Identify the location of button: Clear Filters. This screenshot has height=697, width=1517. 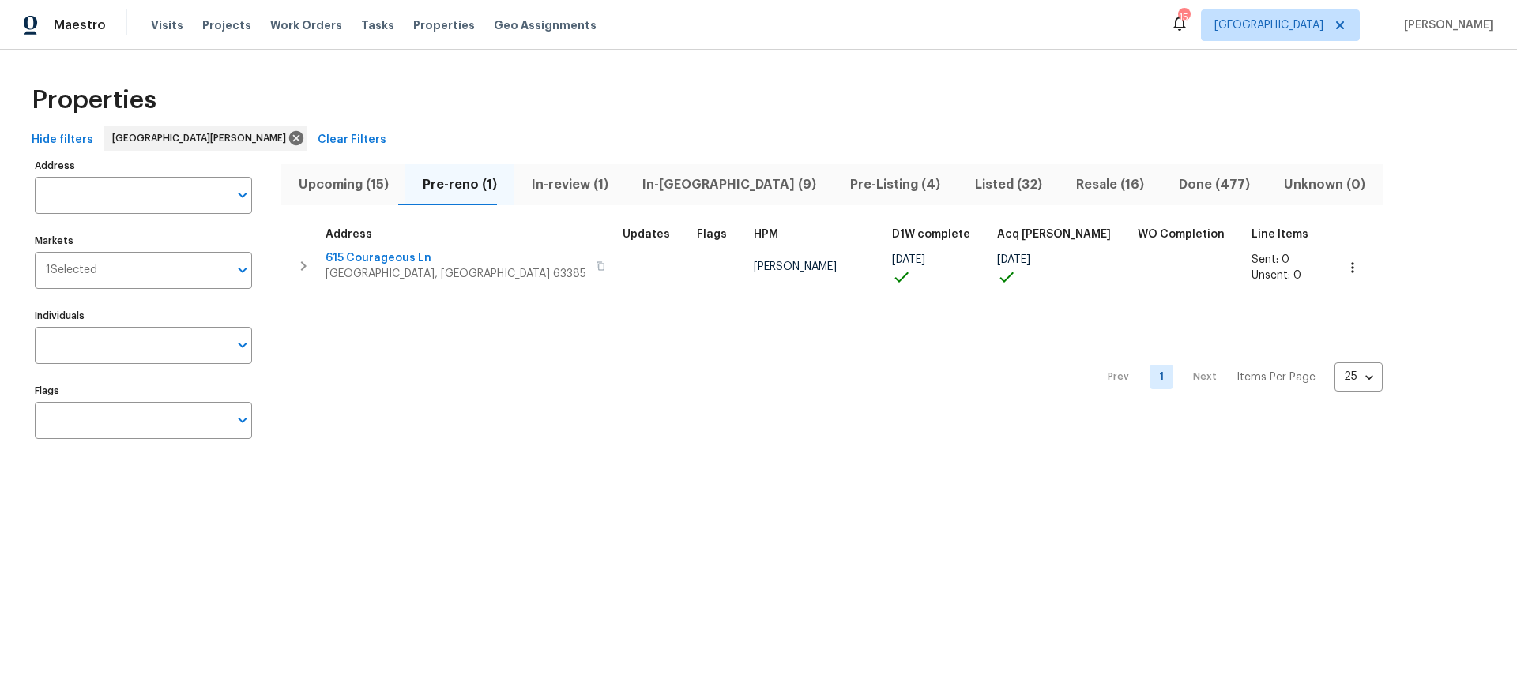
(352, 140).